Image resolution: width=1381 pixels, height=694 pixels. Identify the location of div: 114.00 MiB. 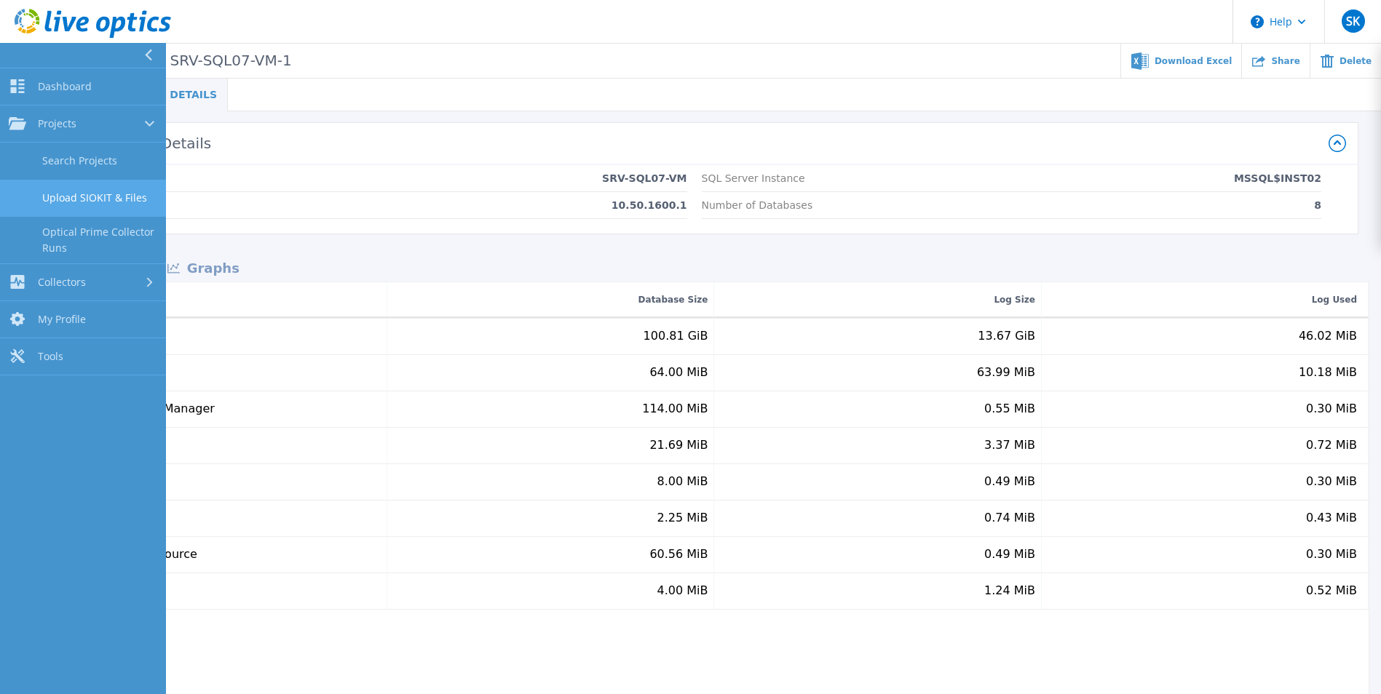
(675, 409).